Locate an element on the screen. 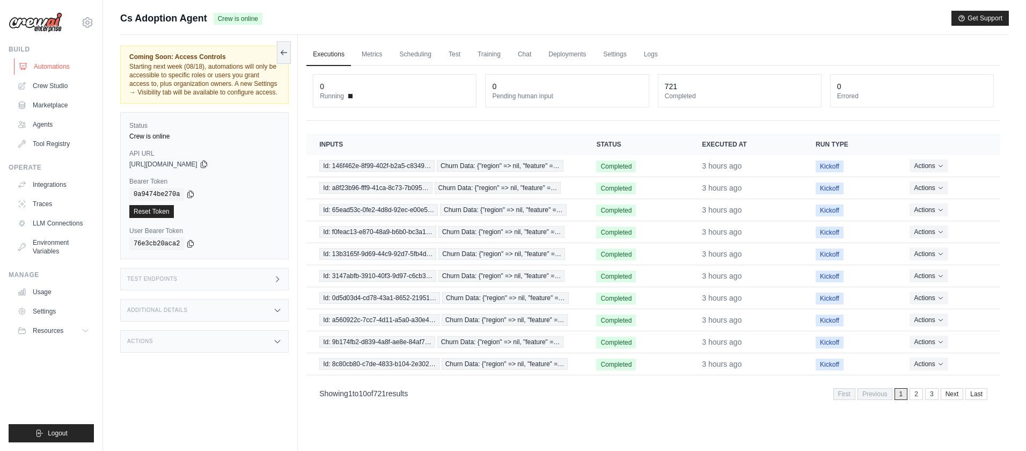 This screenshot has height=451, width=1026. span: Id: 13b3165f-9d69-44c9-92d7-5fb4d… is located at coordinates (378, 254).